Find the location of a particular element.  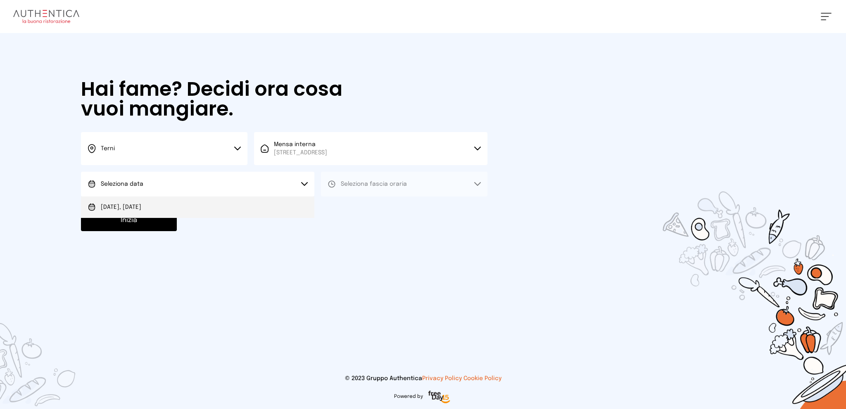

span: Seleziona fascia oraria is located at coordinates (374, 184).